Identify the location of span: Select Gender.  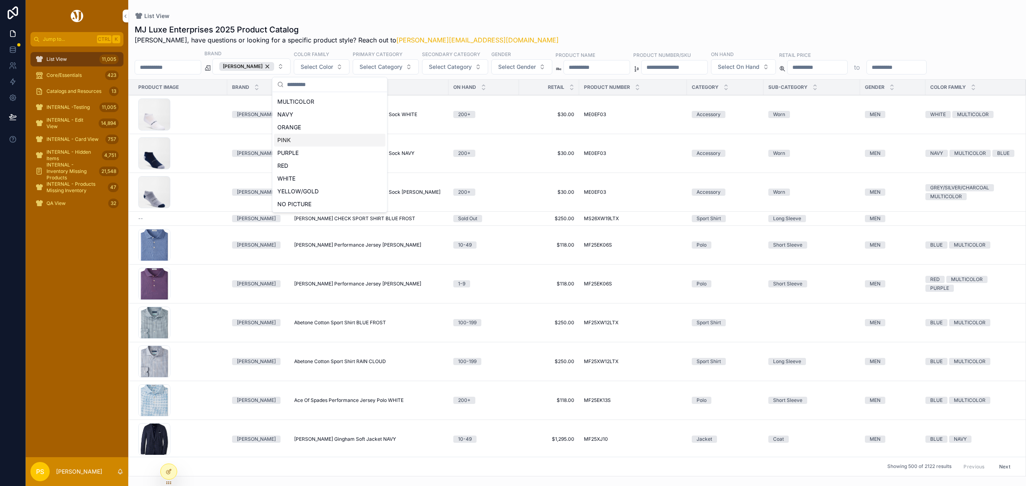
(517, 67).